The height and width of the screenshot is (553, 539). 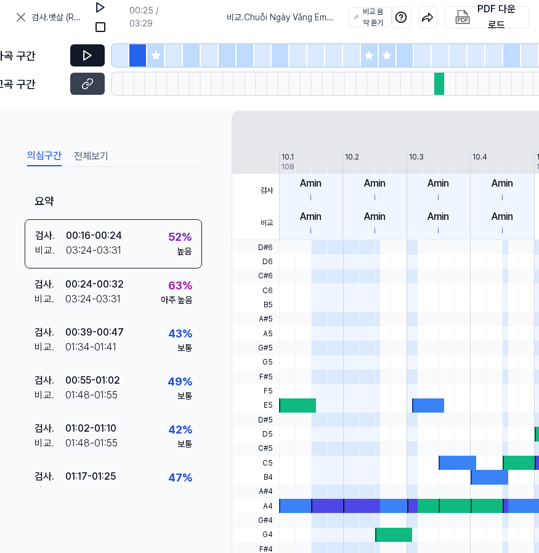 What do you see at coordinates (180, 381) in the screenshot?
I see `div: 49 %` at bounding box center [180, 381].